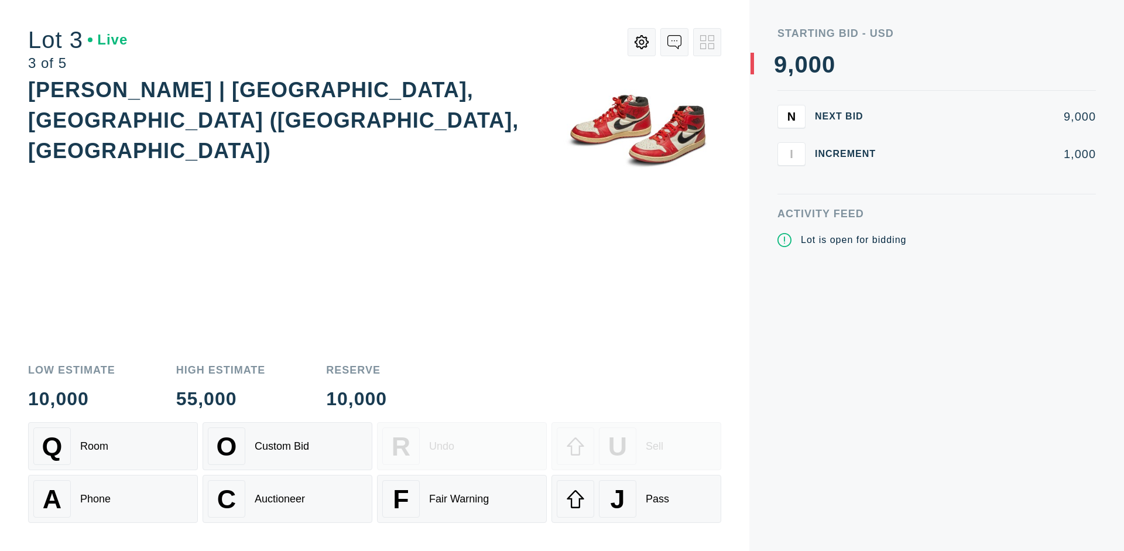 The height and width of the screenshot is (551, 1124). I want to click on div: Undo, so click(441, 446).